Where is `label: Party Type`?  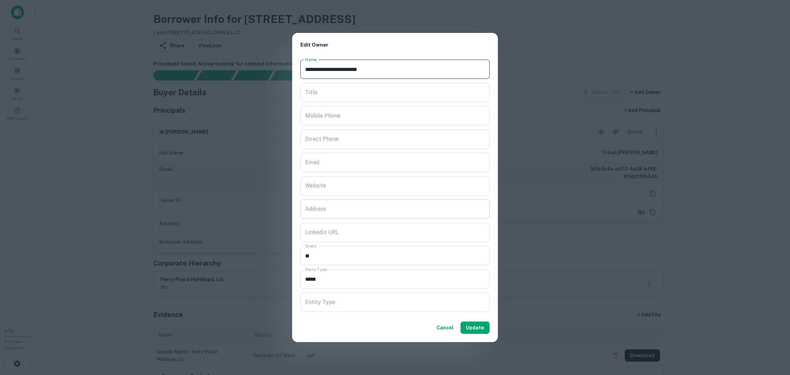 label: Party Type is located at coordinates (316, 269).